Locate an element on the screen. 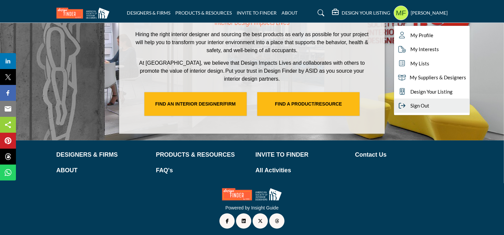 The image size is (504, 235). a: Search is located at coordinates (320, 13).